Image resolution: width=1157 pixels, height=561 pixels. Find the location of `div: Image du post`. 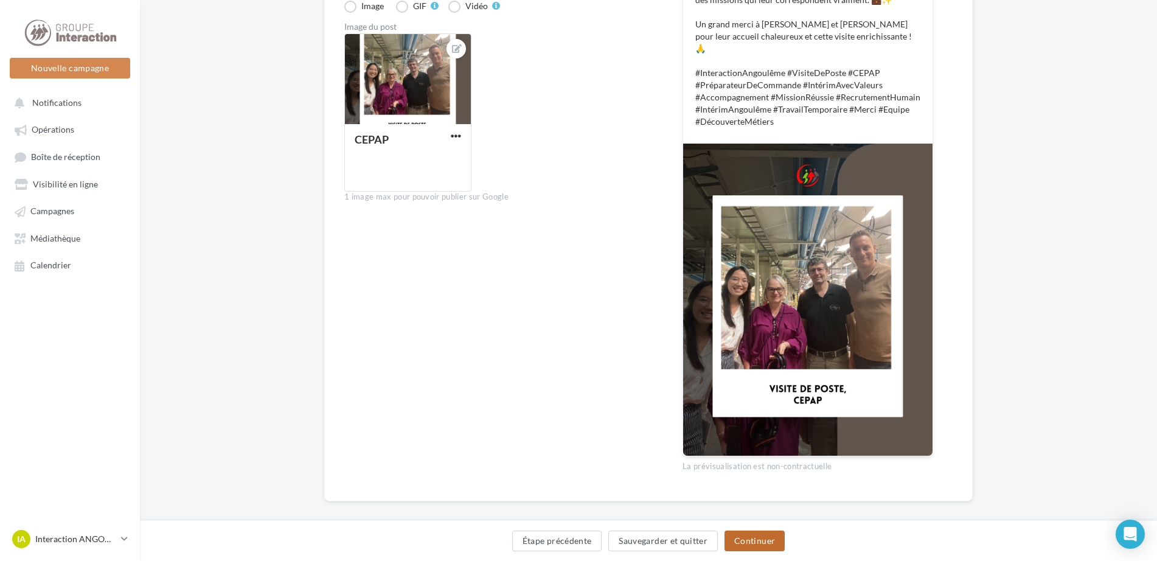

div: Image du post is located at coordinates (504, 27).